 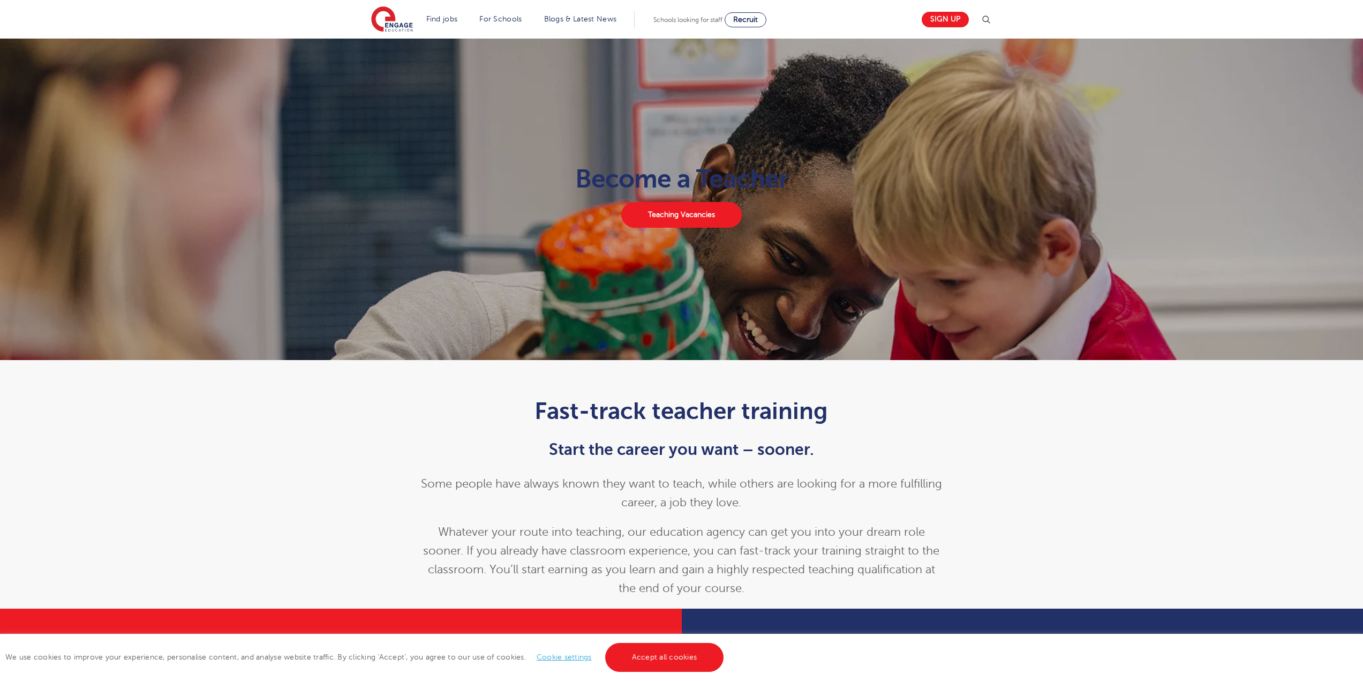 I want to click on span: Some people have always known they want to teach, while others are looking for a more fulfilling ..., so click(x=681, y=493).